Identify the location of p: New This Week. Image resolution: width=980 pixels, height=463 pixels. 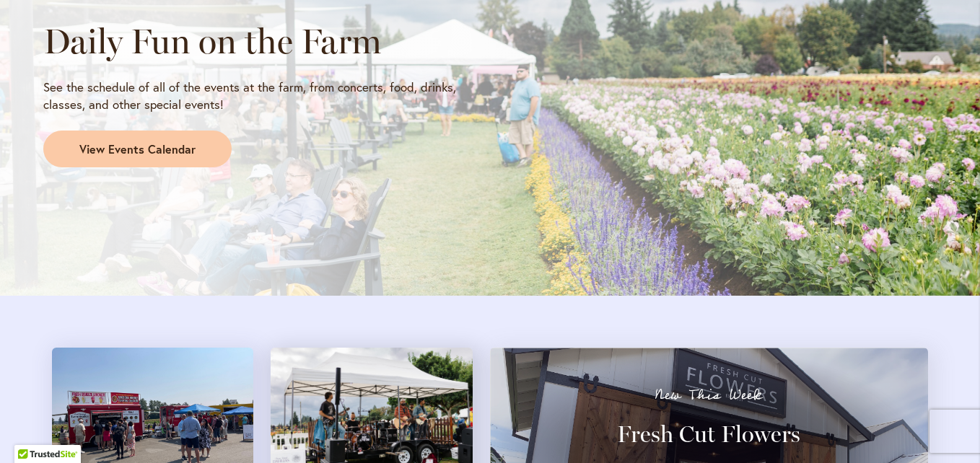
(709, 395).